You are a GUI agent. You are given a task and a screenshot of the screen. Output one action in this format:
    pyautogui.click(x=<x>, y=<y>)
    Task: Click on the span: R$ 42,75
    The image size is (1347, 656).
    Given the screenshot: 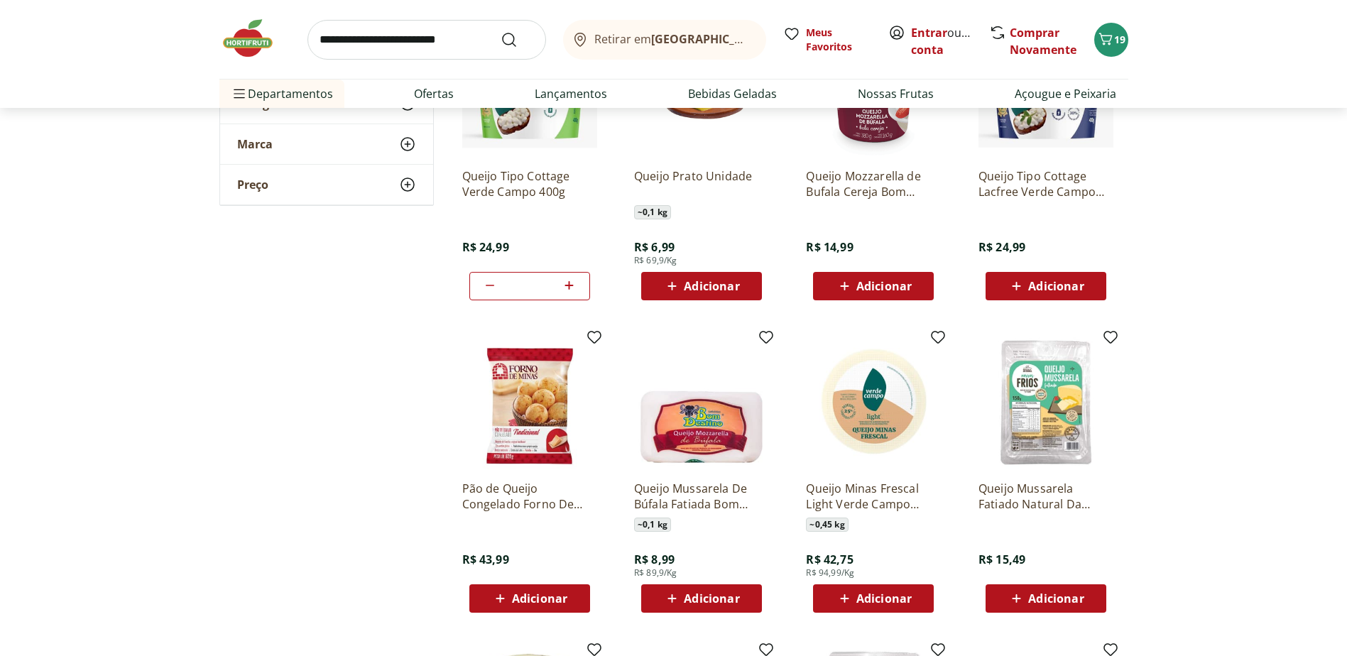 What is the action you would take?
    pyautogui.click(x=830, y=560)
    